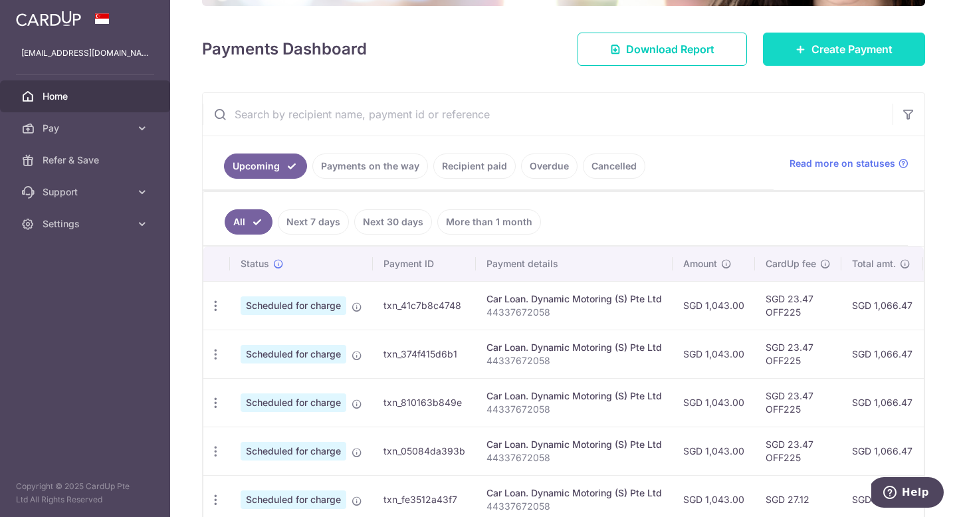 The width and height of the screenshot is (957, 517). I want to click on span: Pay, so click(86, 128).